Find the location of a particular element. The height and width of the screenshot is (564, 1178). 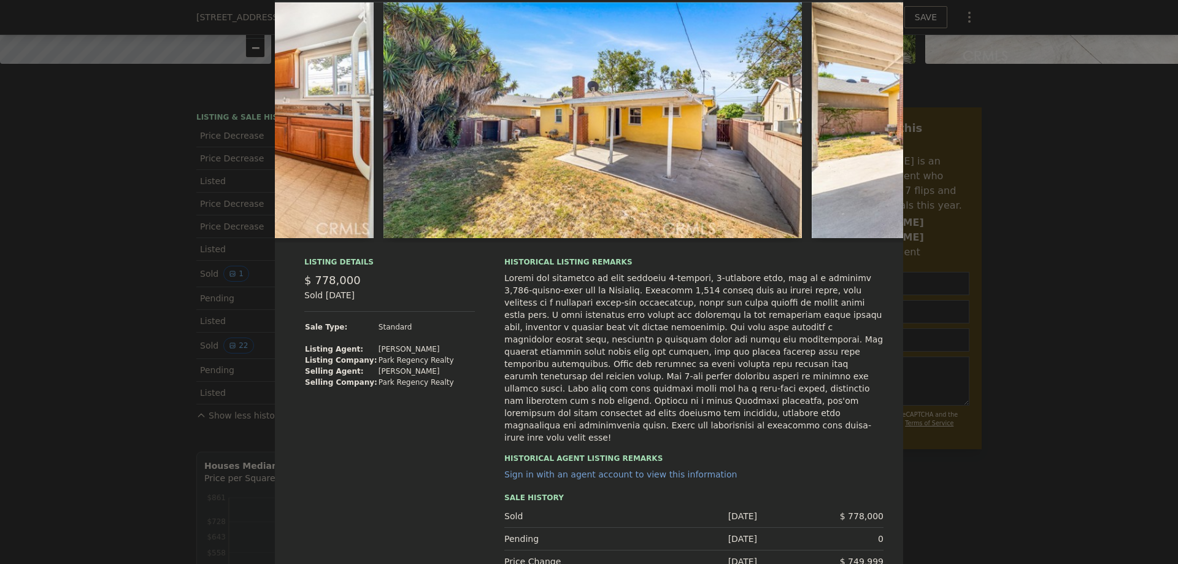

td: Standard is located at coordinates (416, 327).